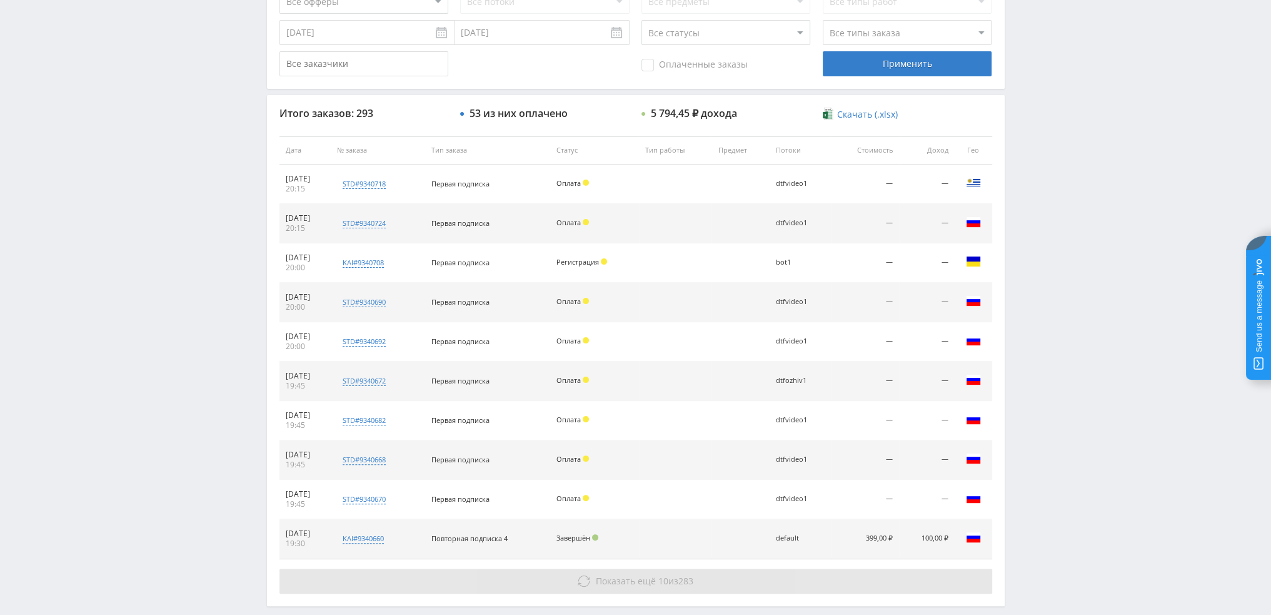 This screenshot has width=1271, height=615. What do you see at coordinates (645, 580) in the screenshot?
I see `span: из` at bounding box center [645, 580].